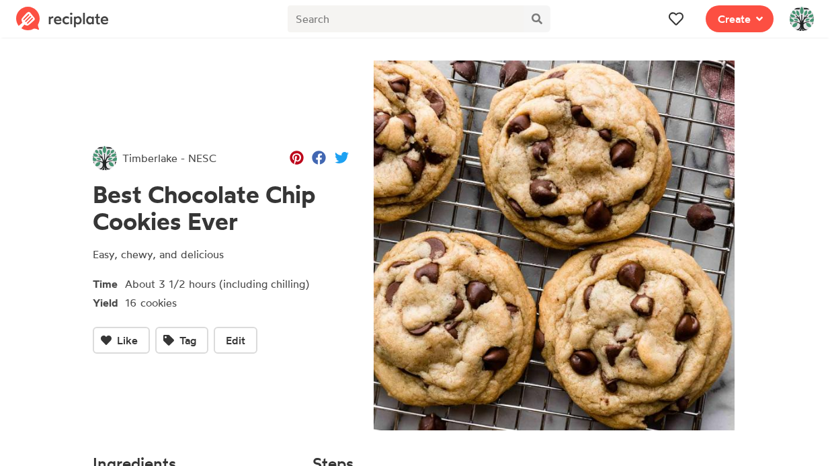 The width and height of the screenshot is (830, 466). Describe the element at coordinates (235, 340) in the screenshot. I see `span: Edit` at that location.